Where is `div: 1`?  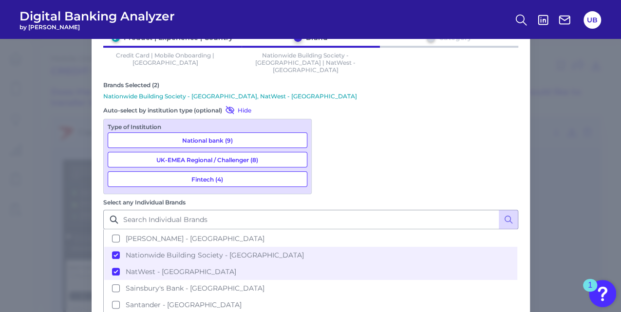
div: 1 is located at coordinates (590, 292).